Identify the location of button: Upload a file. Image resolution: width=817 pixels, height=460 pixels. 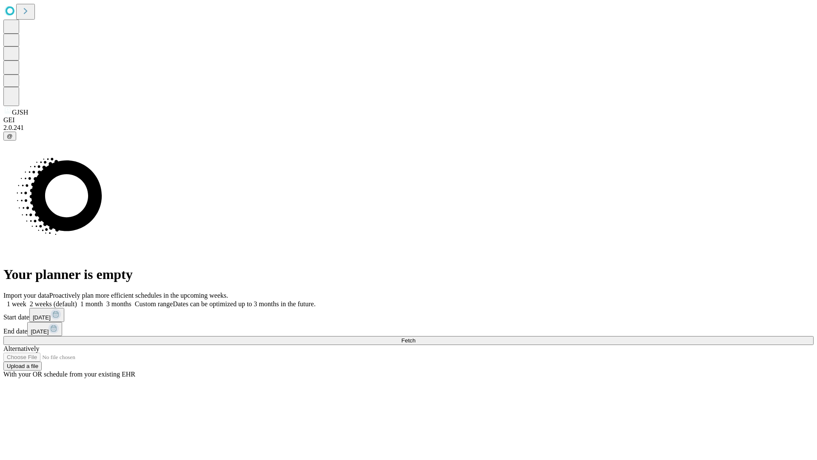
(23, 366).